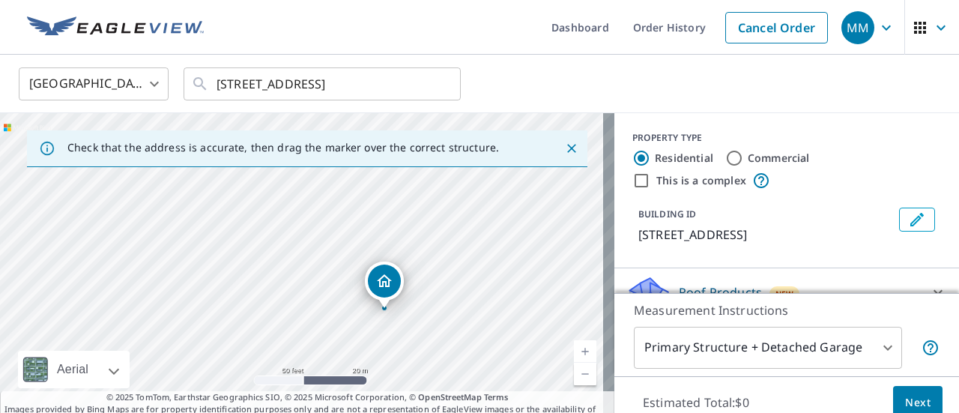 This screenshot has width=959, height=413. Describe the element at coordinates (787, 138) in the screenshot. I see `div: PROPERTY TYPE` at that location.